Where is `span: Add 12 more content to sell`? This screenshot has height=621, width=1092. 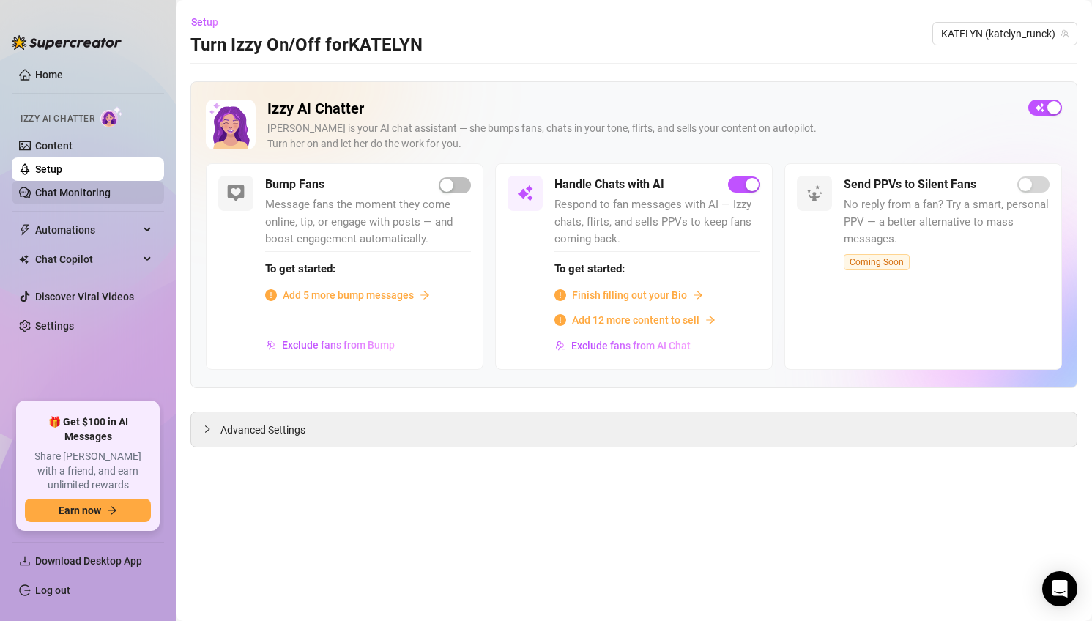
span: Add 12 more content to sell is located at coordinates (636, 320).